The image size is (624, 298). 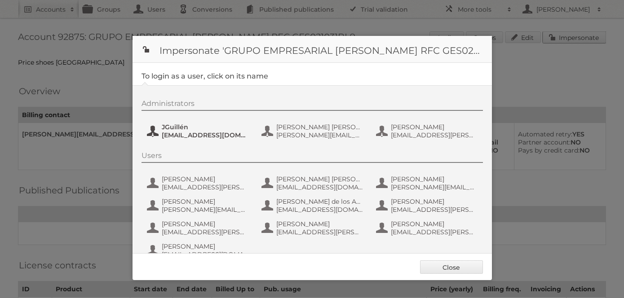 I want to click on div: Users, so click(x=312, y=157).